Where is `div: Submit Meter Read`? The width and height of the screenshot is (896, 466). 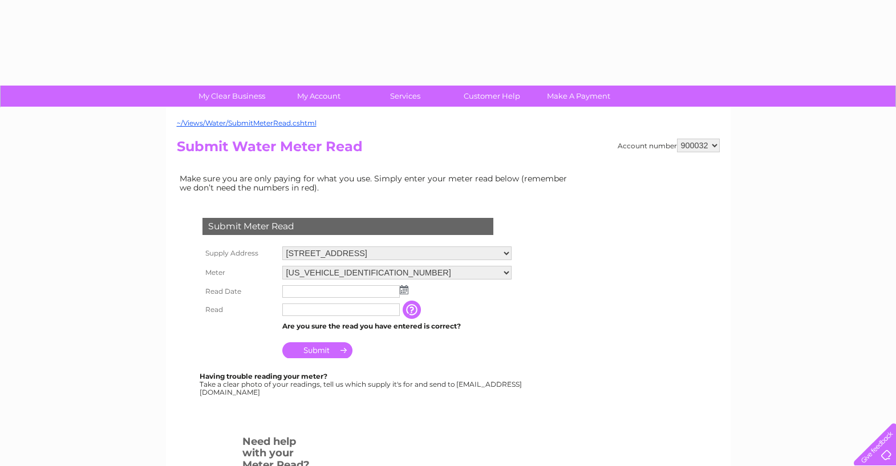
div: Submit Meter Read is located at coordinates (348, 227).